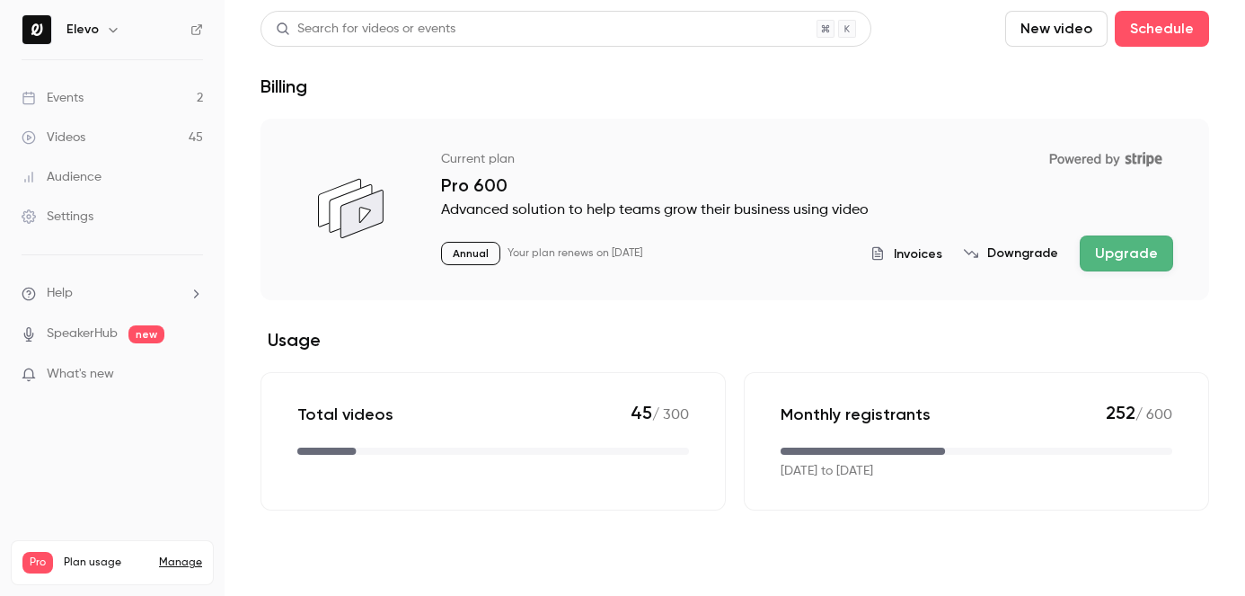 The image size is (1245, 596). I want to click on button: Upgrade, so click(1126, 253).